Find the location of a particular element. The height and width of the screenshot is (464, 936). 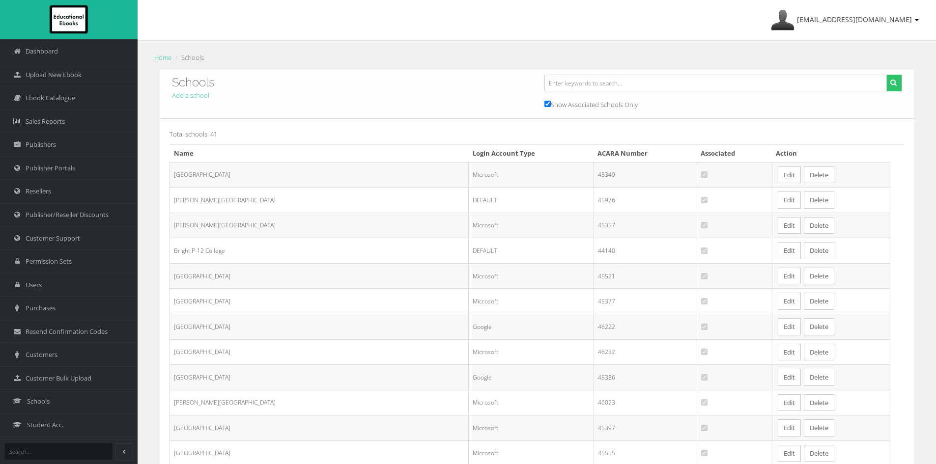

p: Total schools: 41 is located at coordinates (536, 134).